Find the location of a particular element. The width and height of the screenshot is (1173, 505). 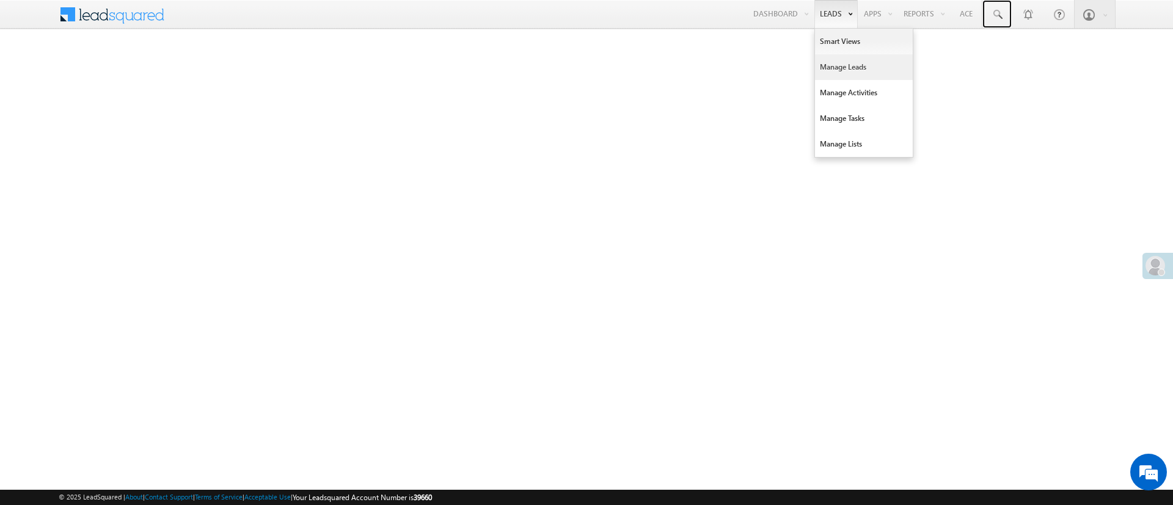

a: Smart Views is located at coordinates (864, 42).